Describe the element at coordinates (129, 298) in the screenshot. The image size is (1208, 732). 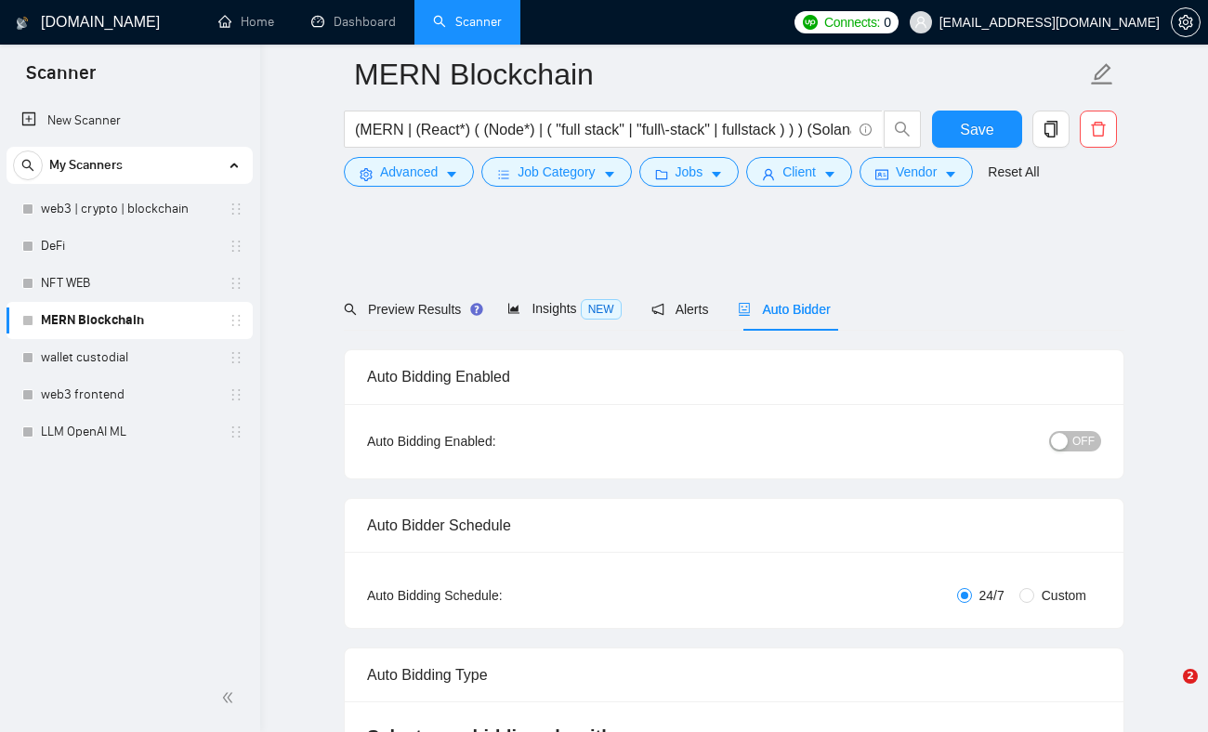
I see `li: My Scanners` at that location.